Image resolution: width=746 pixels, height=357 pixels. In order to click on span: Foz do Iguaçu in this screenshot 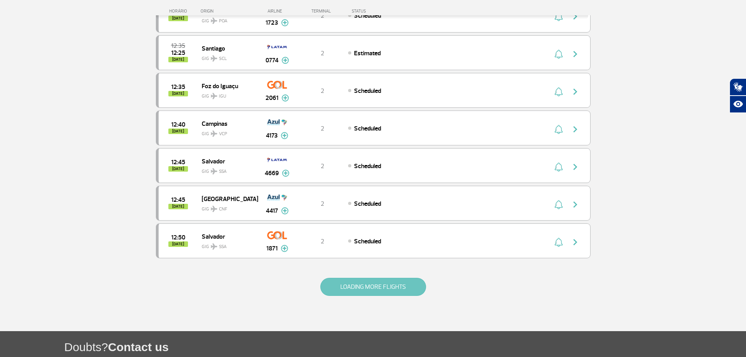, I will do `click(227, 86)`.